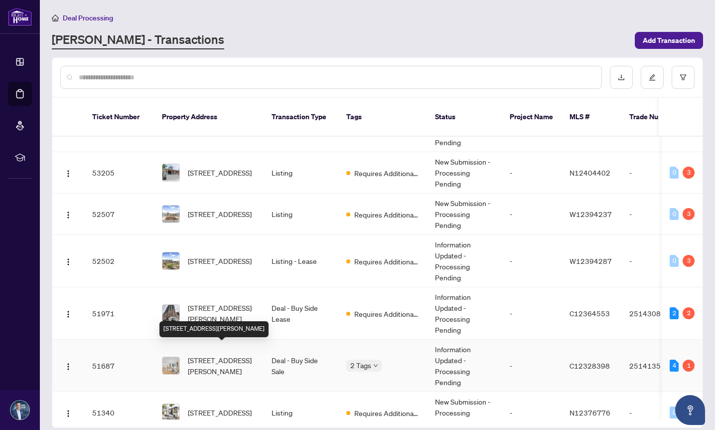 The width and height of the screenshot is (715, 430). What do you see at coordinates (592, 117) in the screenshot?
I see `th: MLS #` at bounding box center [592, 117].